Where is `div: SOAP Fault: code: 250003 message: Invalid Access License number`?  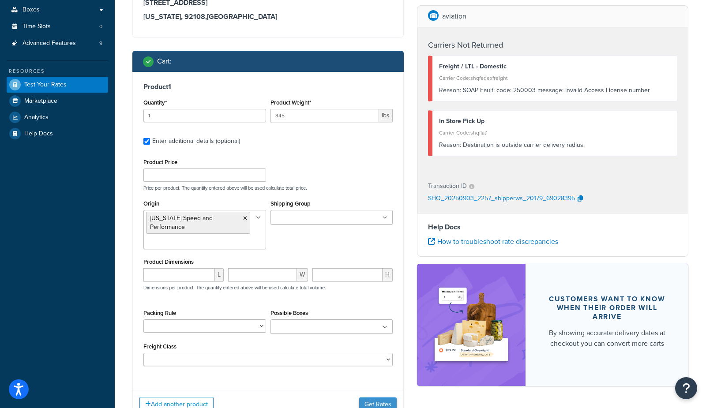 div: SOAP Fault: code: 250003 message: Invalid Access License number is located at coordinates (554, 90).